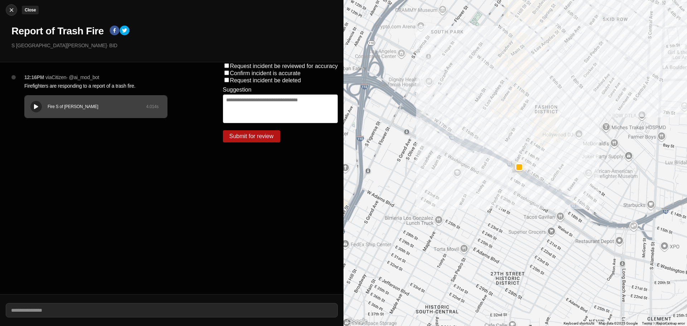  I want to click on button: Submit for review, so click(252, 136).